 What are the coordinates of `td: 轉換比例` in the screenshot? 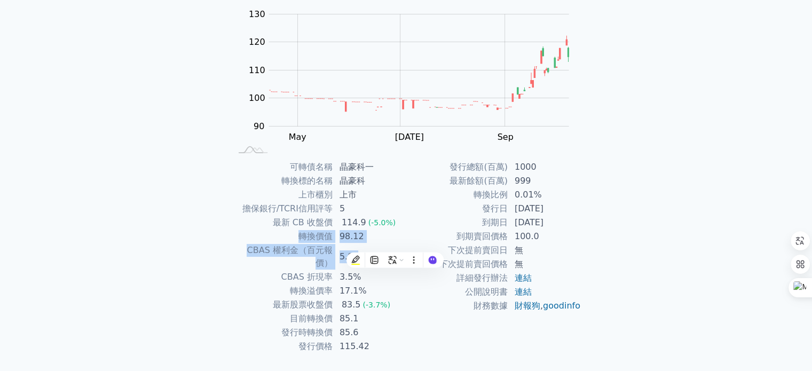 It's located at (457, 195).